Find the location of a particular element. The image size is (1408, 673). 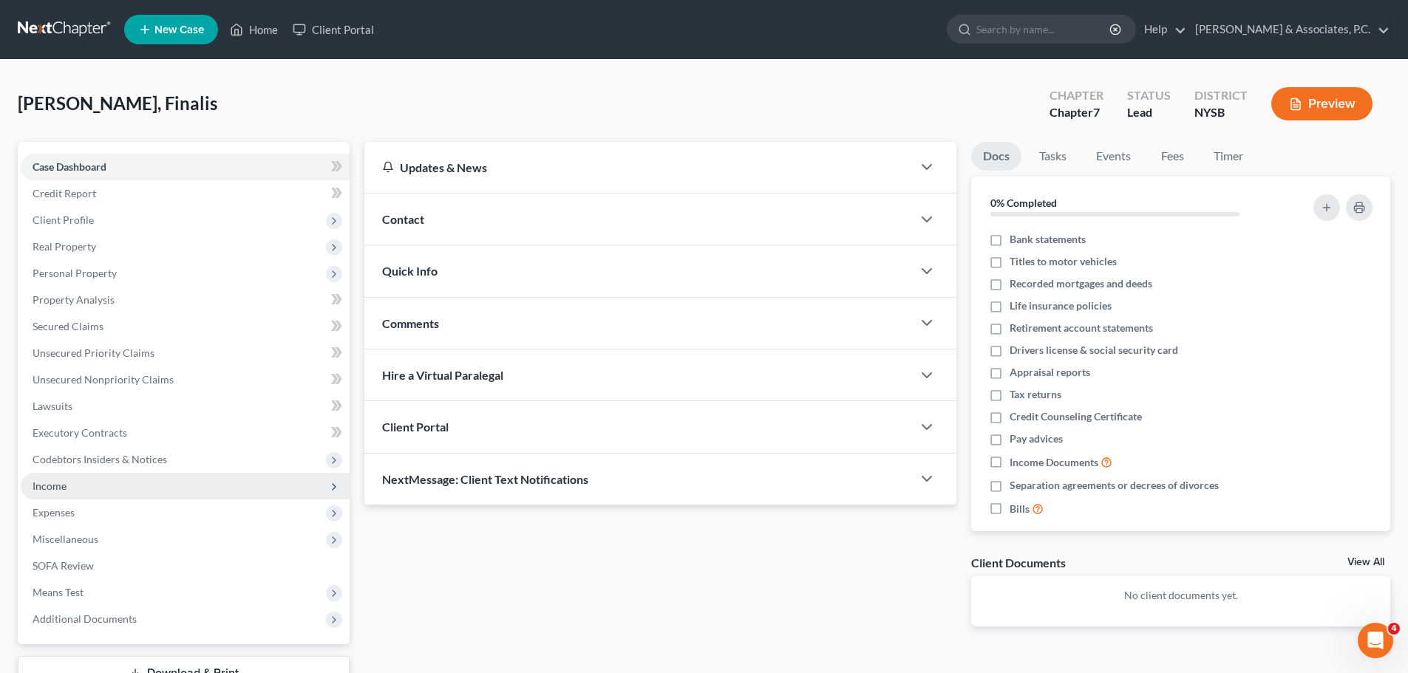

div: Lead is located at coordinates (1149, 112).